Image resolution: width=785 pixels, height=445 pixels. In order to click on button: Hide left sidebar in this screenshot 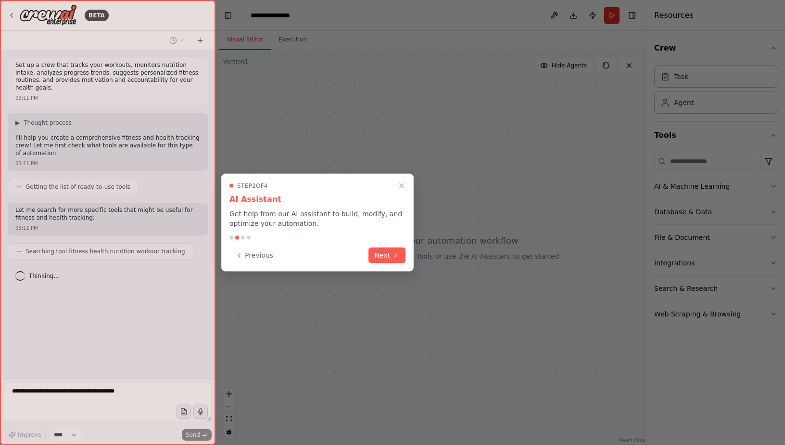, I will do `click(228, 15)`.